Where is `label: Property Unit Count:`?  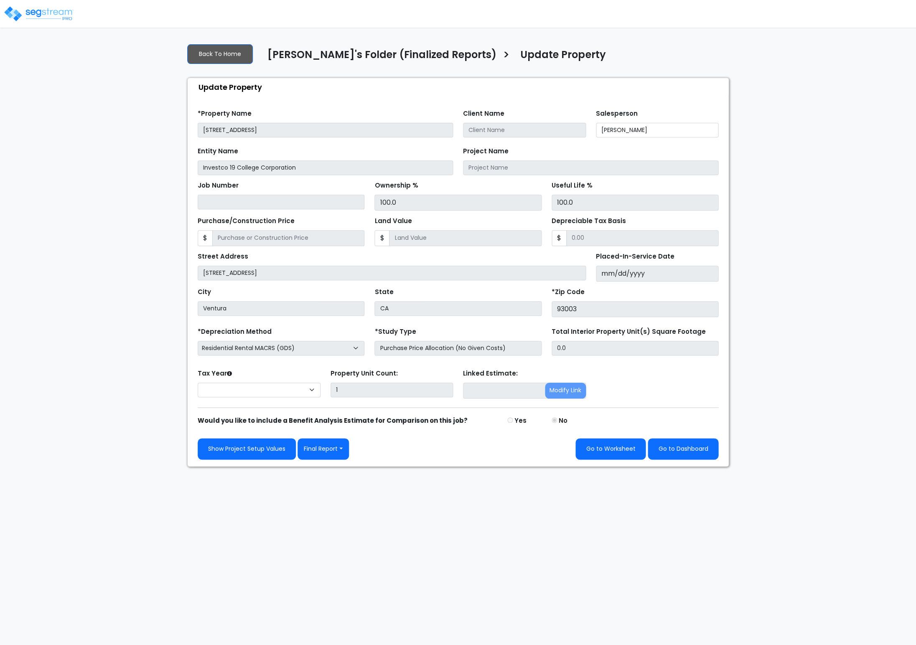 label: Property Unit Count: is located at coordinates (364, 374).